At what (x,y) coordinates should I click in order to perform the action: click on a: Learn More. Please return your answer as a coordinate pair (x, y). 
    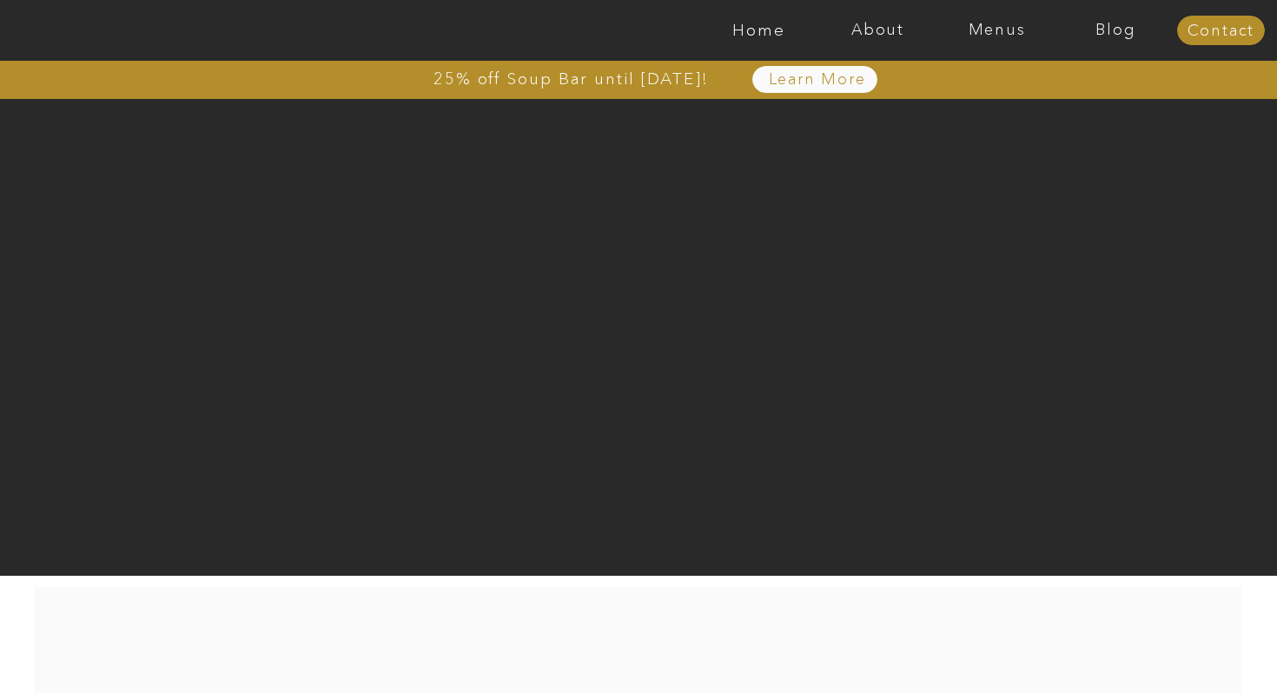
    Looking at the image, I should click on (816, 80).